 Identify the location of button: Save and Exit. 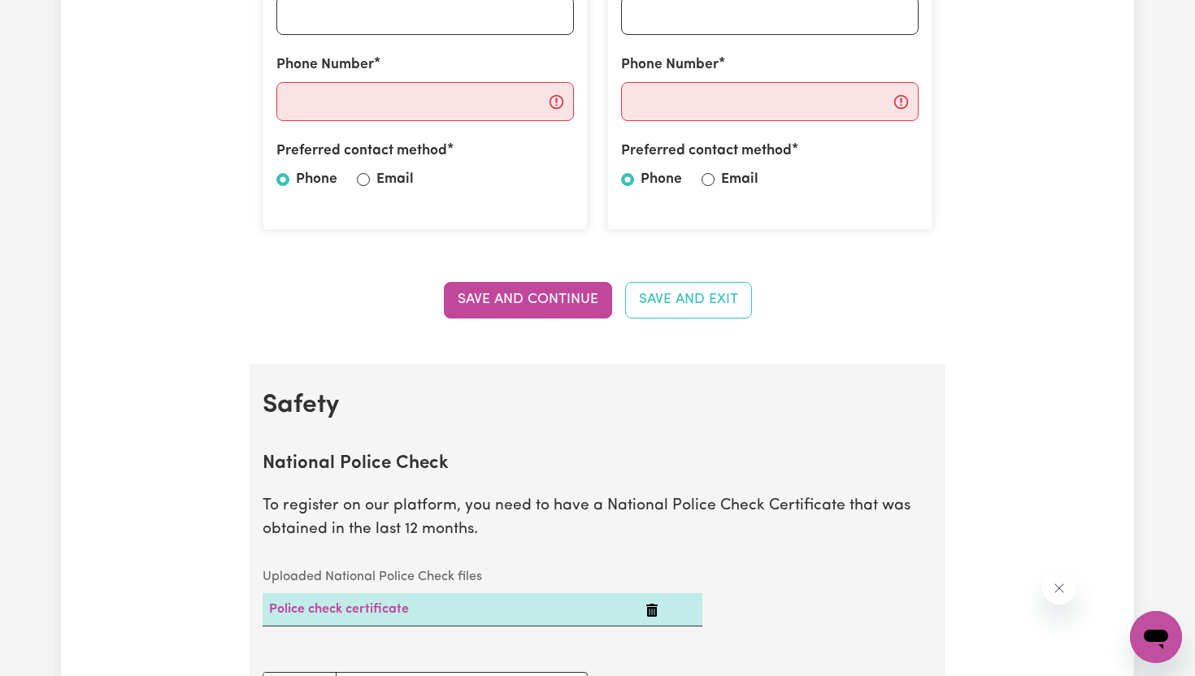
(688, 300).